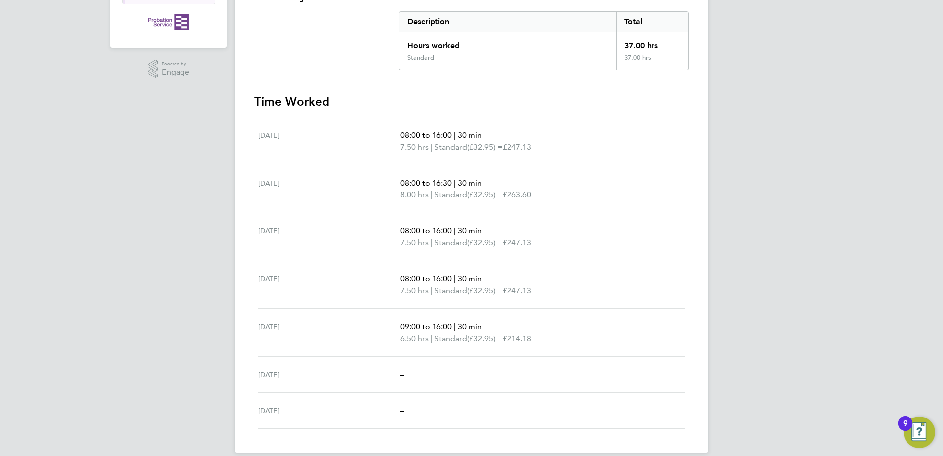 This screenshot has height=456, width=943. What do you see at coordinates (517, 338) in the screenshot?
I see `span: £214.18` at bounding box center [517, 338].